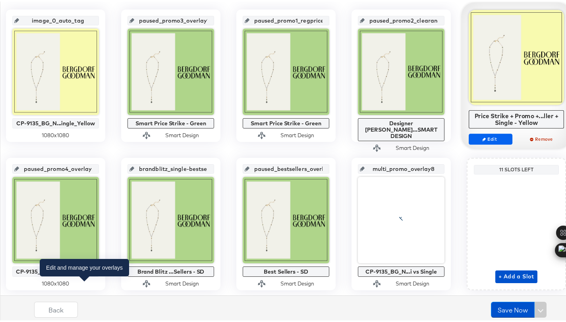 The height and width of the screenshot is (322, 566). What do you see at coordinates (516, 275) in the screenshot?
I see `span: + Add a Slot` at bounding box center [516, 275].